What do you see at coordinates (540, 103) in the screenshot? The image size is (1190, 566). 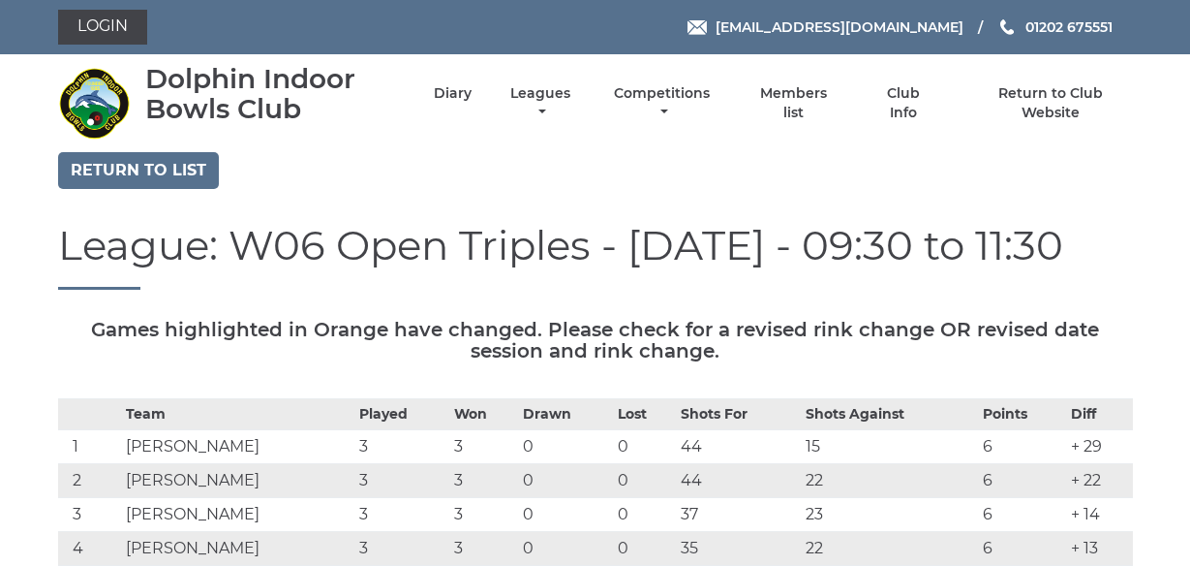 I see `a: Leagues` at bounding box center [540, 103].